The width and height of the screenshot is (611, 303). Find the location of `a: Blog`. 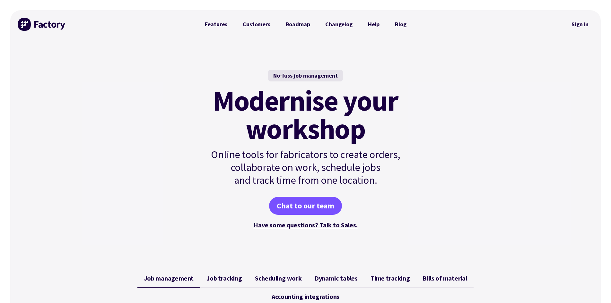

a: Blog is located at coordinates (400, 24).